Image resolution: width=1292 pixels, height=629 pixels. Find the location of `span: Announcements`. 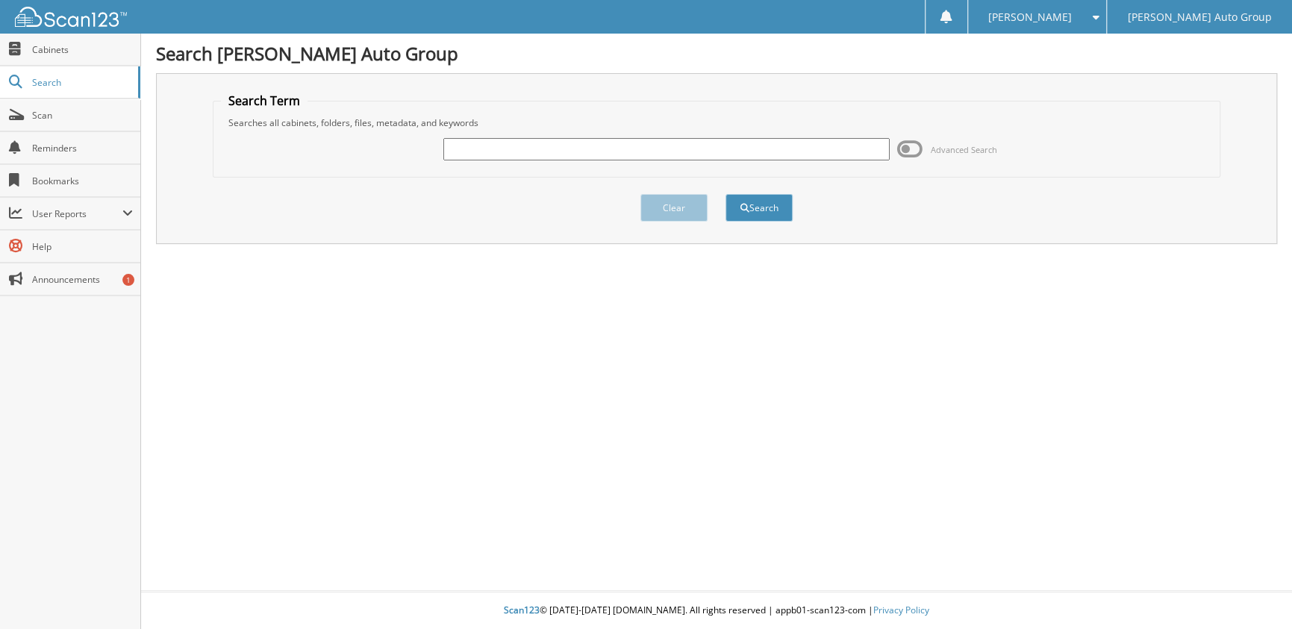

span: Announcements is located at coordinates (82, 279).